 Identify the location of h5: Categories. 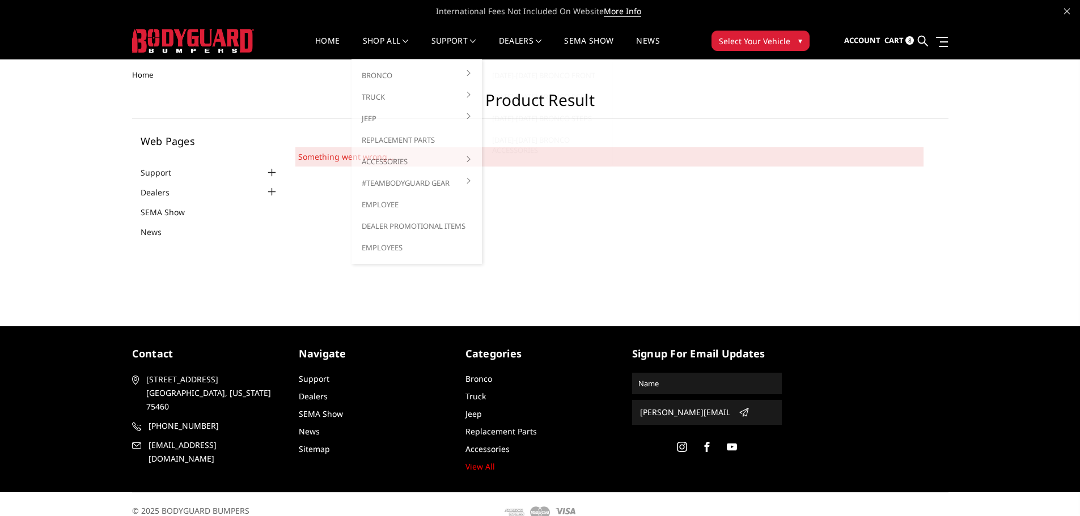
(540, 354).